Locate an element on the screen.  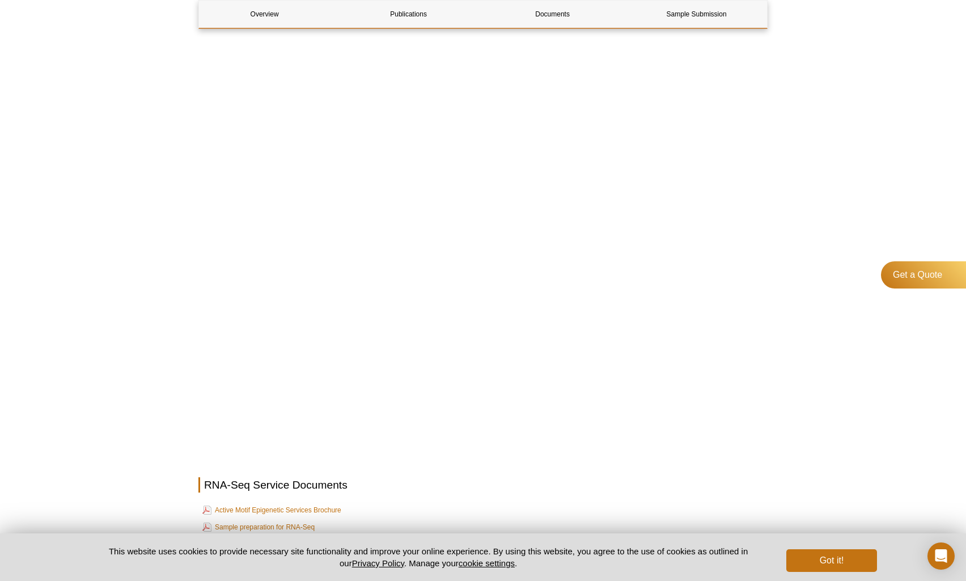
a: Documents is located at coordinates (552, 14).